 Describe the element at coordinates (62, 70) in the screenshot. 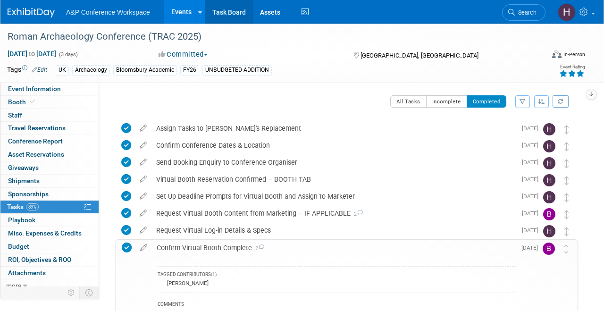

I see `div: UK` at that location.